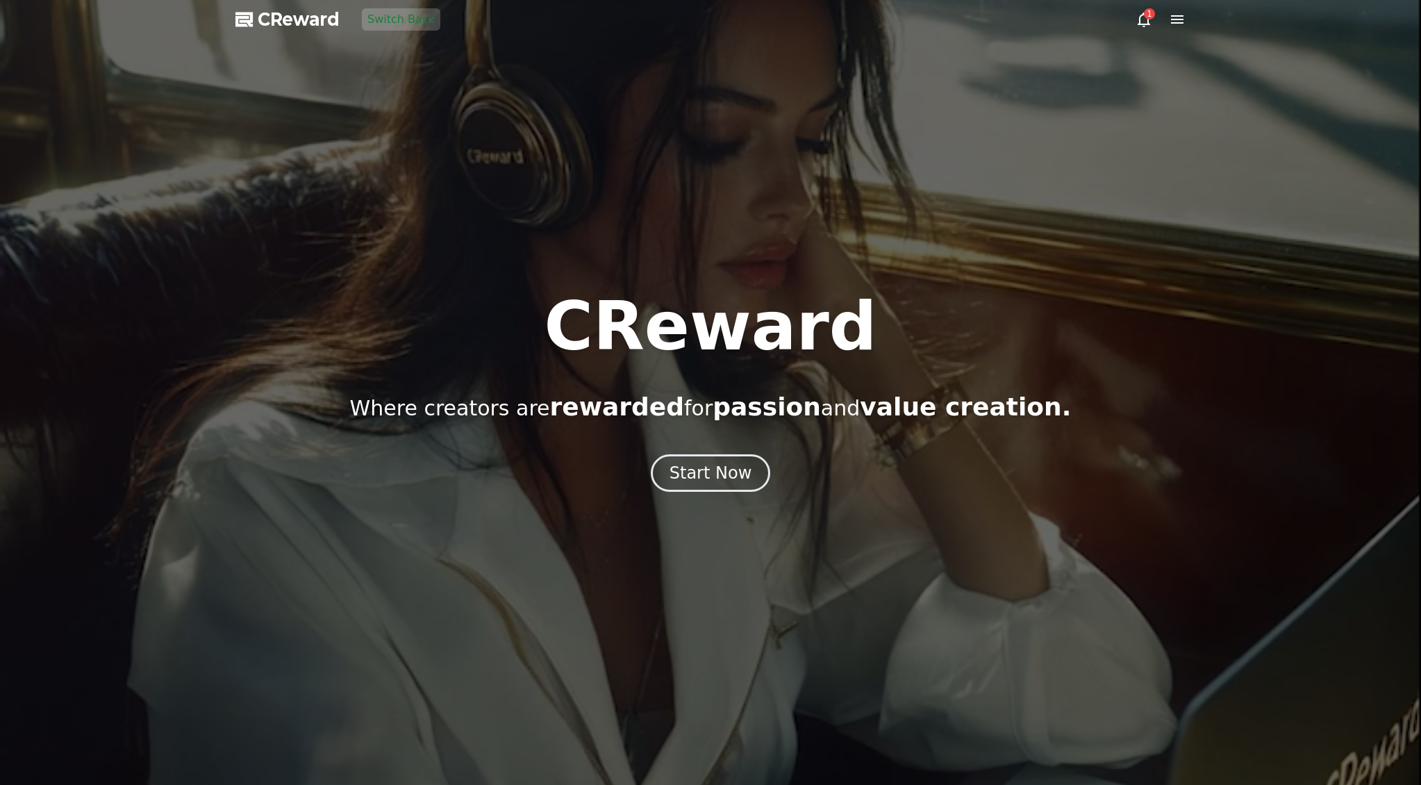  What do you see at coordinates (710, 326) in the screenshot?
I see `h1: CReward` at bounding box center [710, 326].